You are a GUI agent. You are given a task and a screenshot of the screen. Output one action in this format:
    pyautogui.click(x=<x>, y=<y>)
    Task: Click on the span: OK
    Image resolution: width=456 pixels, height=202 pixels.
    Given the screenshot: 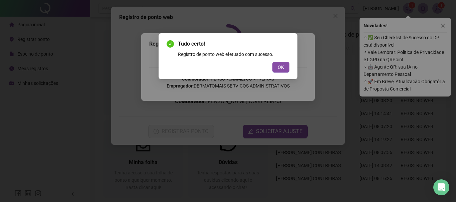 What is the action you would take?
    pyautogui.click(x=280, y=67)
    